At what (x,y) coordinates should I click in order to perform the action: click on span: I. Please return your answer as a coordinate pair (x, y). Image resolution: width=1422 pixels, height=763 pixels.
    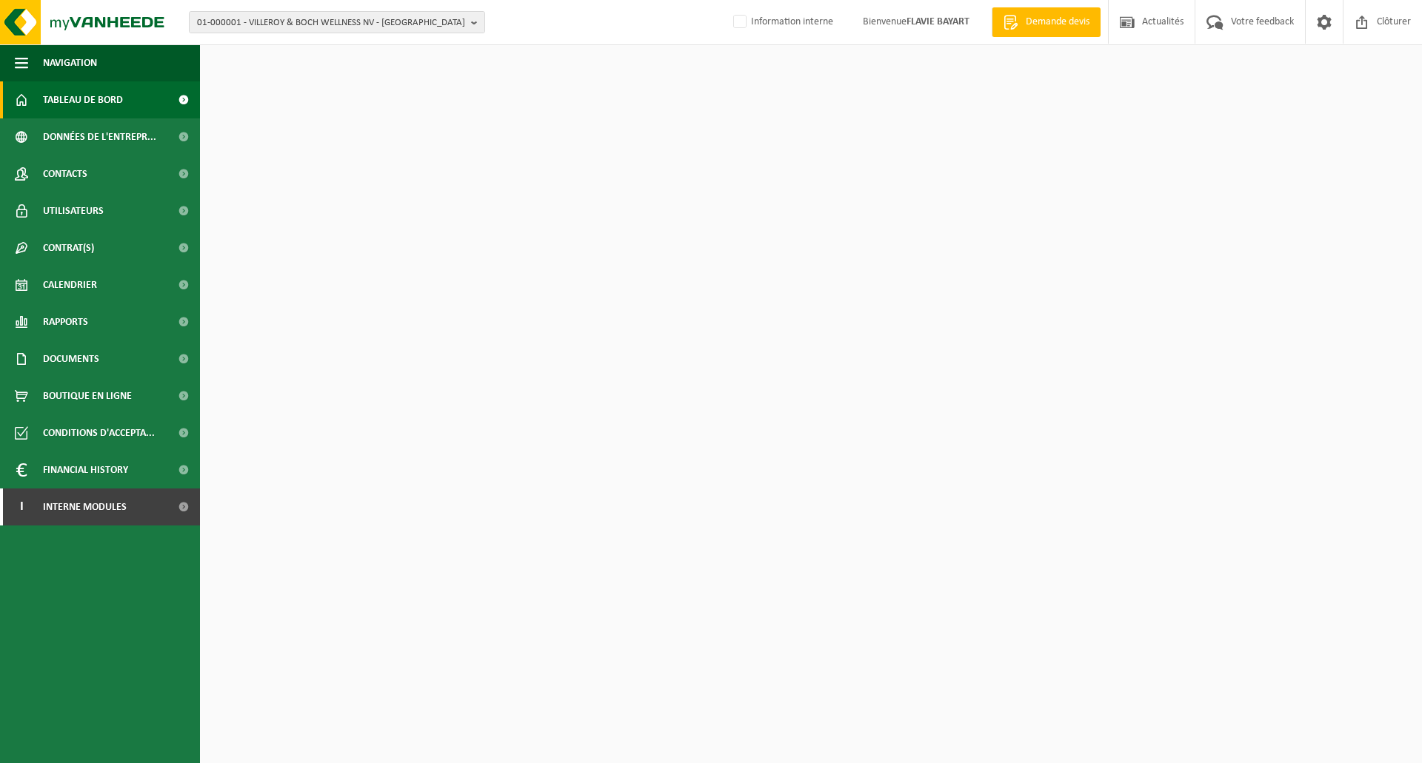
    Looking at the image, I should click on (21, 507).